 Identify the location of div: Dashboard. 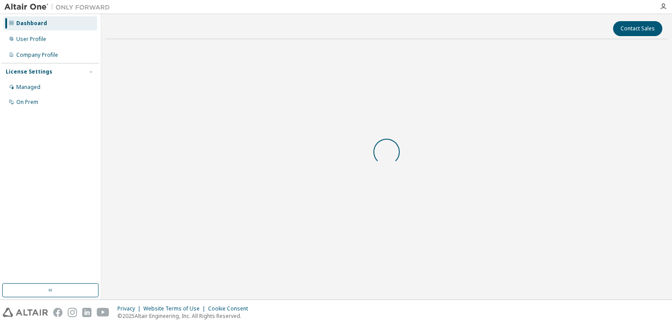
(32, 23).